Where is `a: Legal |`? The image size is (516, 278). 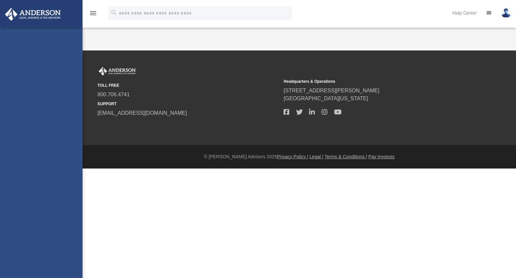 a: Legal | is located at coordinates (316, 157).